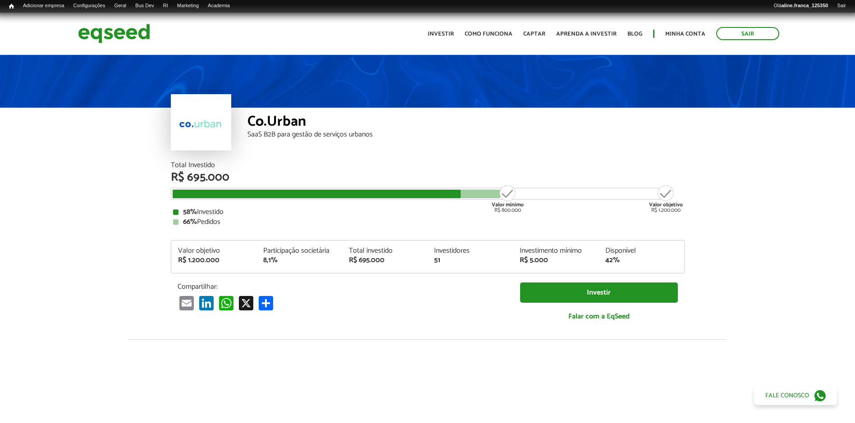 The height and width of the screenshot is (423, 855). I want to click on div: 8,1%, so click(299, 260).